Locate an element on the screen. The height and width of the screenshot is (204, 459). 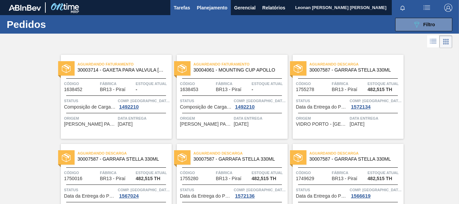
div: 1572136 is located at coordinates (245, 196).